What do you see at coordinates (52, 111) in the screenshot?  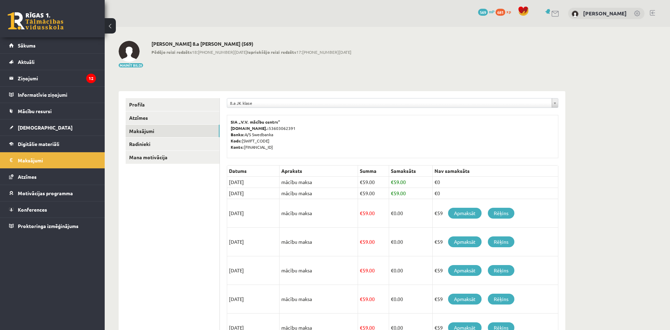 I see `a: Mācību resursi` at bounding box center [52, 111].